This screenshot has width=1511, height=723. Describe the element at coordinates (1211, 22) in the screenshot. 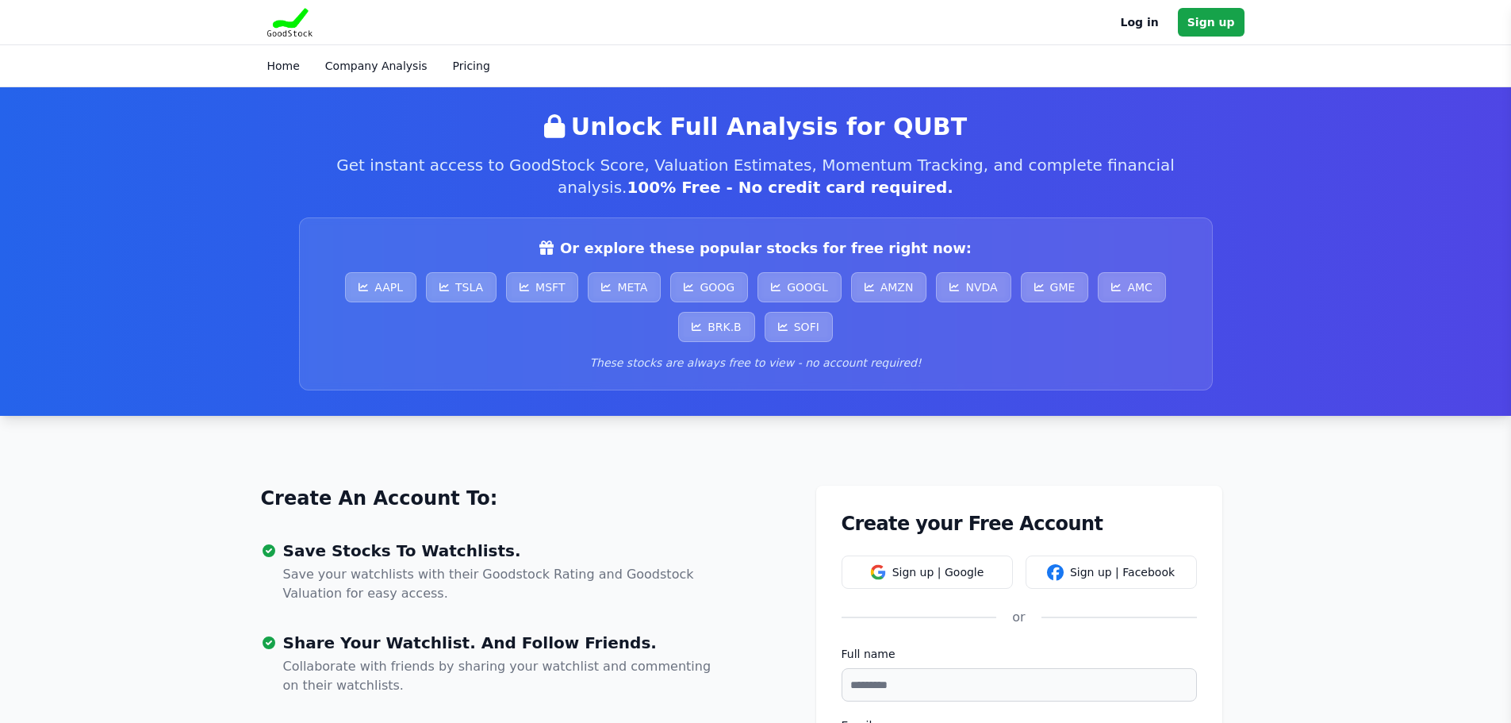

I see `a: Sign up` at that location.